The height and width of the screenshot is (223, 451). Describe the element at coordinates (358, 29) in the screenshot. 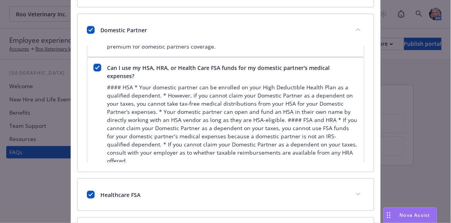

I see `button: collapse content` at that location.